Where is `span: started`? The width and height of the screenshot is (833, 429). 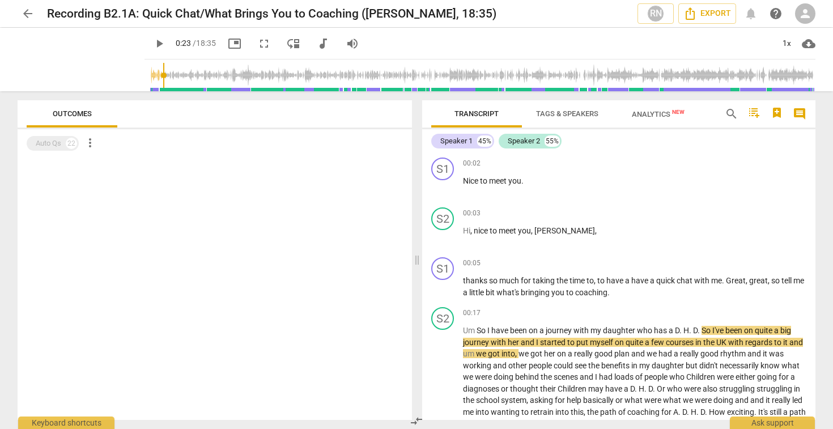
span: started is located at coordinates (554, 342).